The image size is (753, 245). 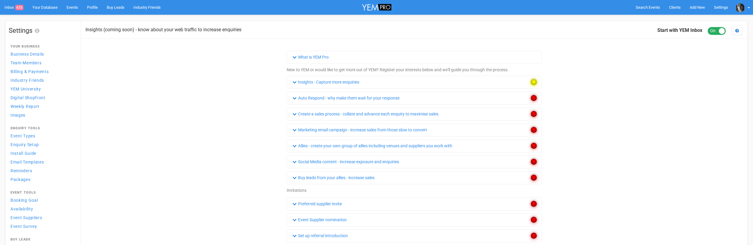 What do you see at coordinates (23, 153) in the screenshot?
I see `span: Install Guide` at bounding box center [23, 153].